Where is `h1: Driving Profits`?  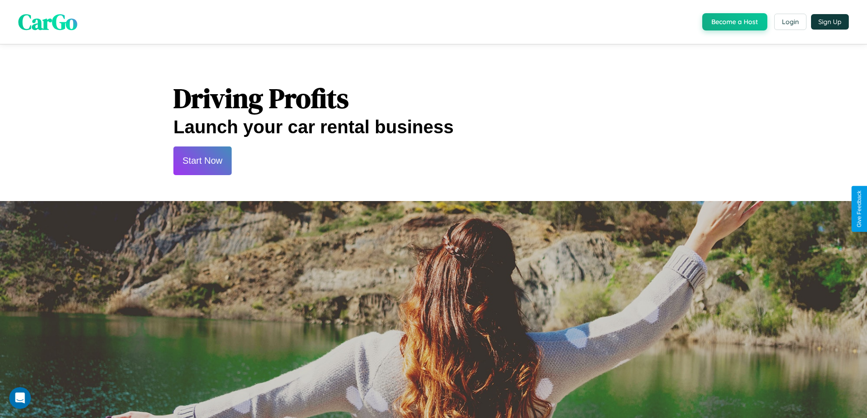
h1: Driving Profits is located at coordinates (433, 98).